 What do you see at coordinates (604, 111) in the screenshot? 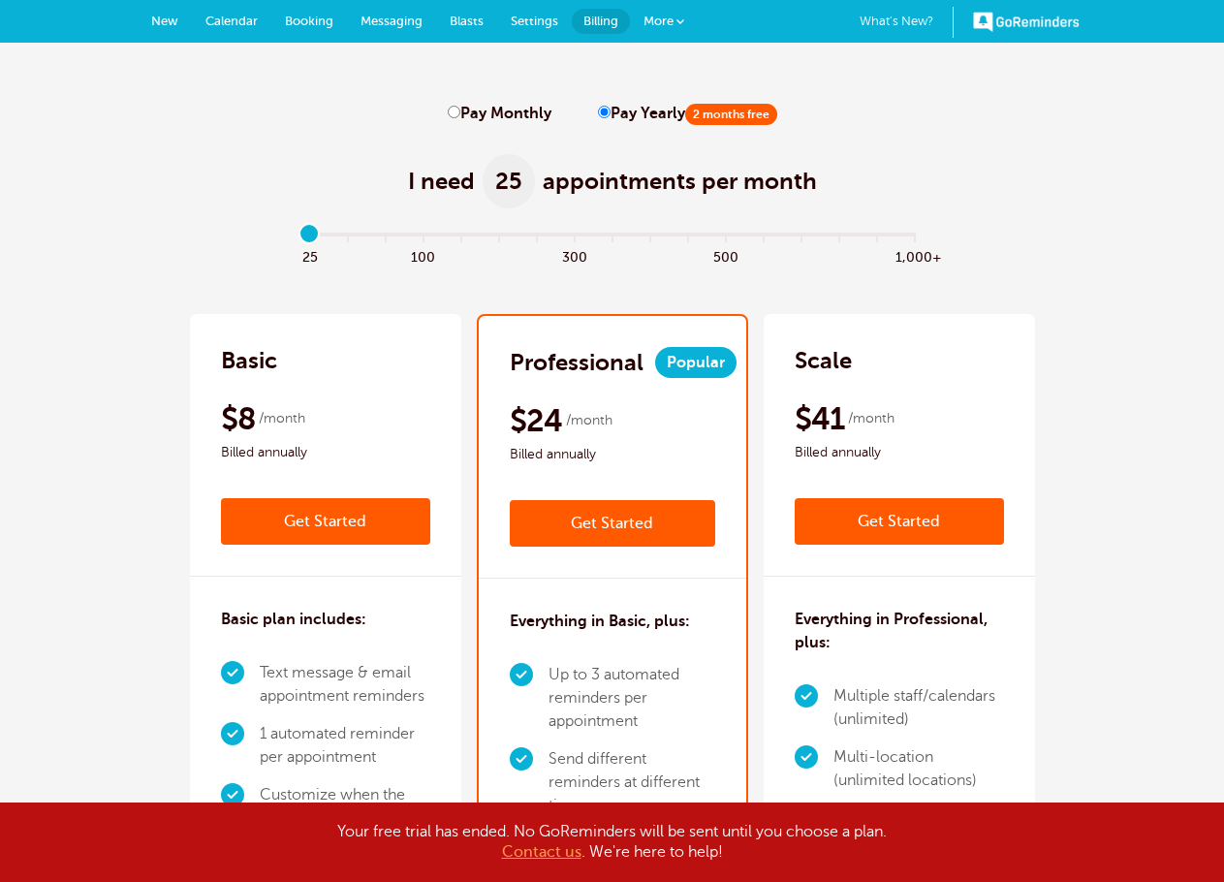
I see `input: Pay Yearly2 months free` at bounding box center [604, 111].